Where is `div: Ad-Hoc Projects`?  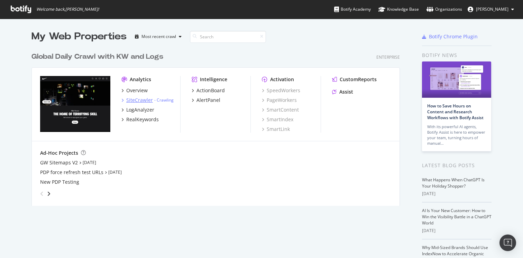
div: Ad-Hoc Projects is located at coordinates (59, 153).